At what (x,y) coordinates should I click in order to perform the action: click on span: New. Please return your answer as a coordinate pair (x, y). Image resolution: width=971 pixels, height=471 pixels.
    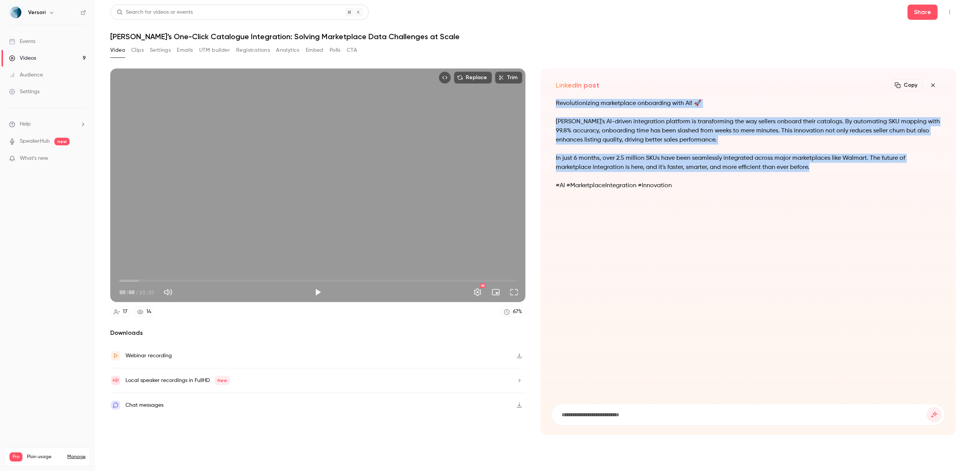
    Looking at the image, I should click on (222, 380).